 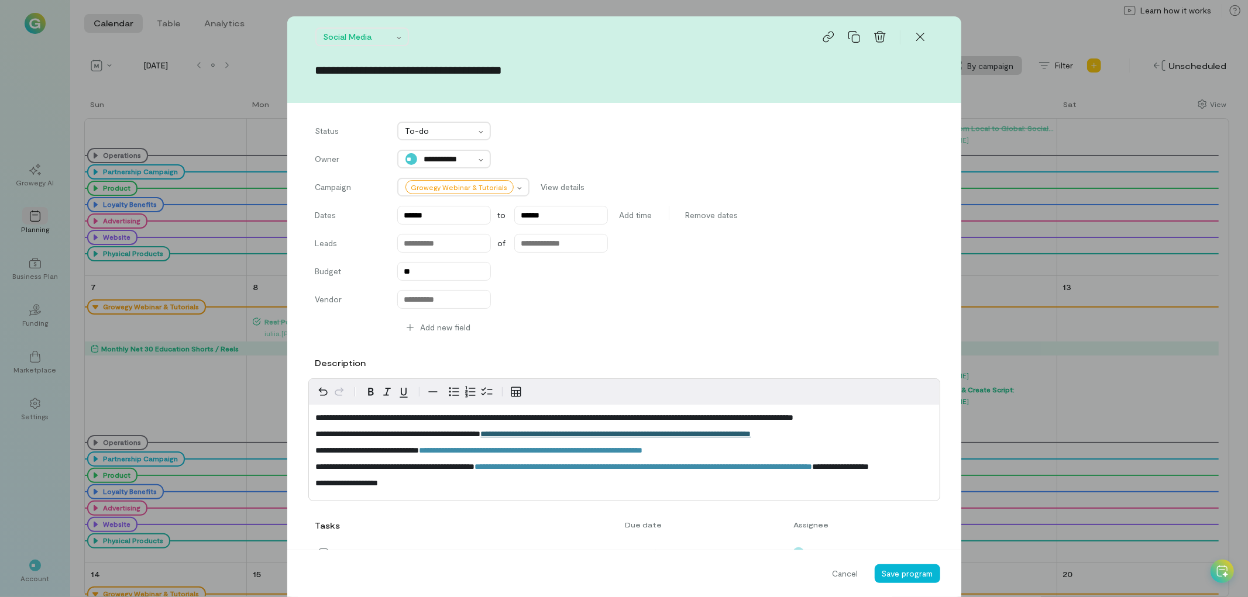 I want to click on div: Tasks, so click(x=326, y=526).